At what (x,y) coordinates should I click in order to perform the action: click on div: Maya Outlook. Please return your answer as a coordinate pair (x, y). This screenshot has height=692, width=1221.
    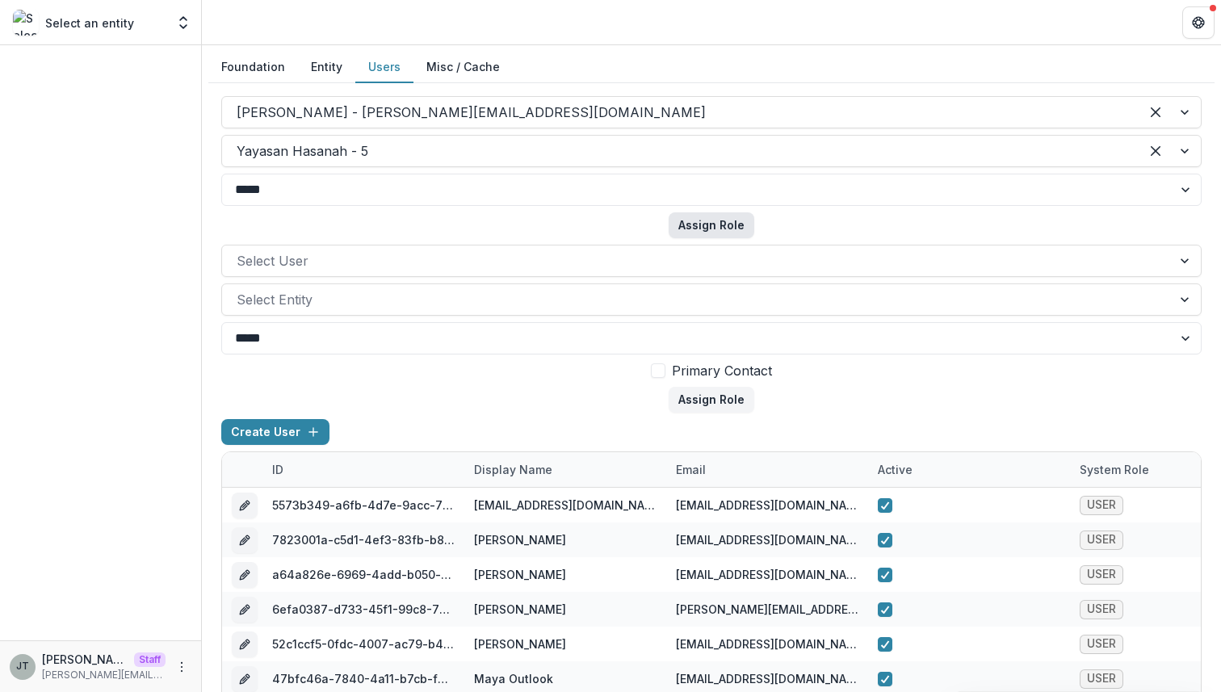
    Looking at the image, I should click on (513, 678).